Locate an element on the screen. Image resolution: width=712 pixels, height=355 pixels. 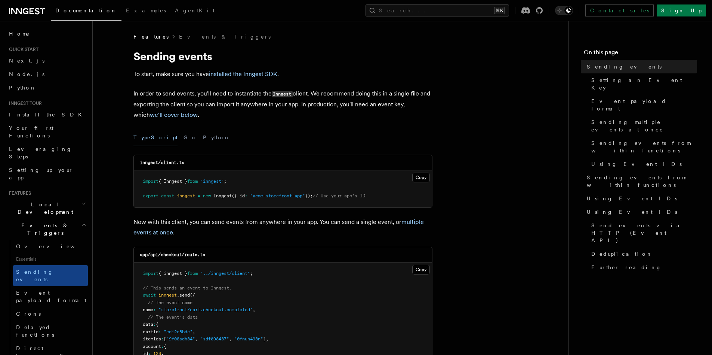
a: Node.js is located at coordinates (47, 74).